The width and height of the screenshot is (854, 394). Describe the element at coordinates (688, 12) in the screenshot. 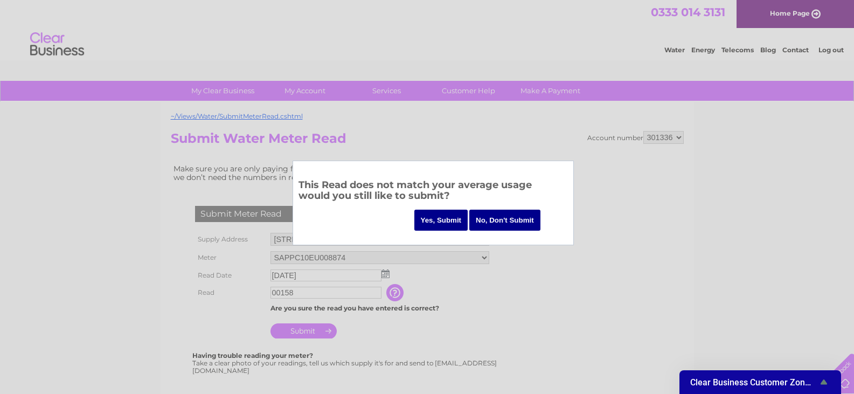

I see `a: 0333 014 3131` at that location.